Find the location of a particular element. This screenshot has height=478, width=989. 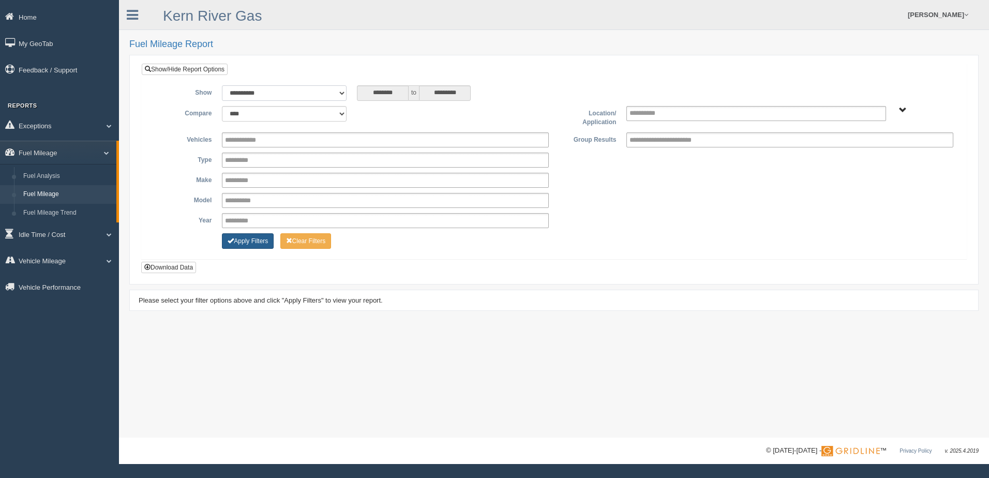

label: Show is located at coordinates (183, 92).